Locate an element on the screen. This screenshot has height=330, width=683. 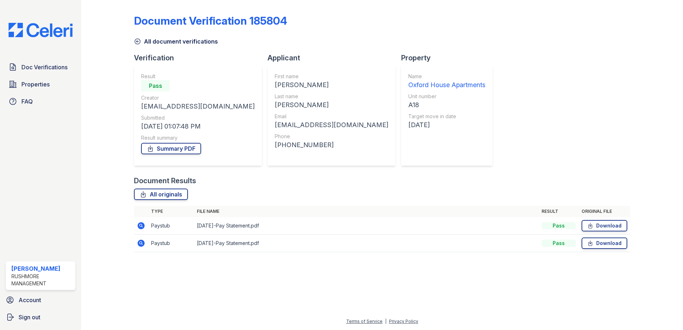
div: Last name is located at coordinates (332, 97).